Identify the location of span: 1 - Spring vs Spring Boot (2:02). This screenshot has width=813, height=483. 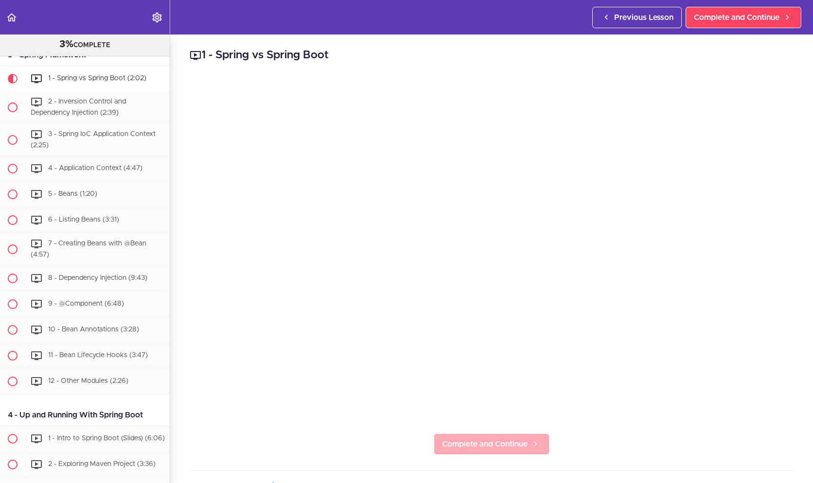
(97, 78).